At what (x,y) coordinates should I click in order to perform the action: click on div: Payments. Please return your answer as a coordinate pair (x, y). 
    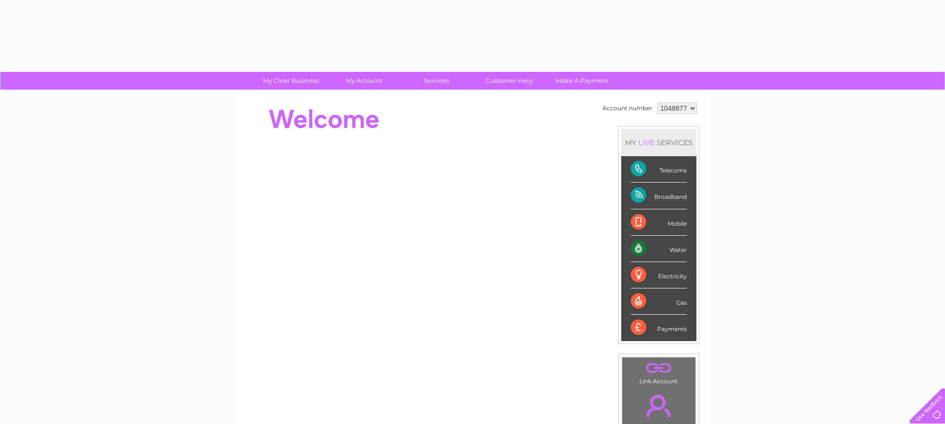
    Looking at the image, I should click on (659, 328).